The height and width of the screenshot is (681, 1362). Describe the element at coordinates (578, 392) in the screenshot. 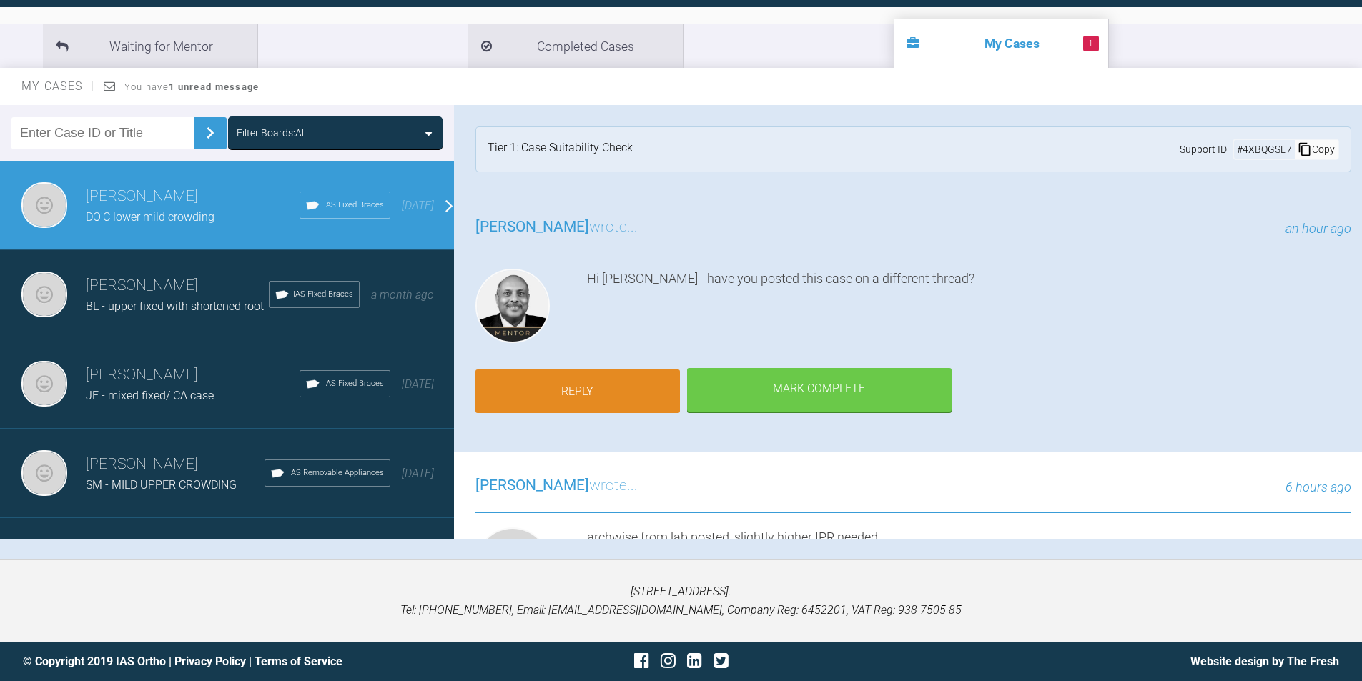

I see `a: Reply` at that location.